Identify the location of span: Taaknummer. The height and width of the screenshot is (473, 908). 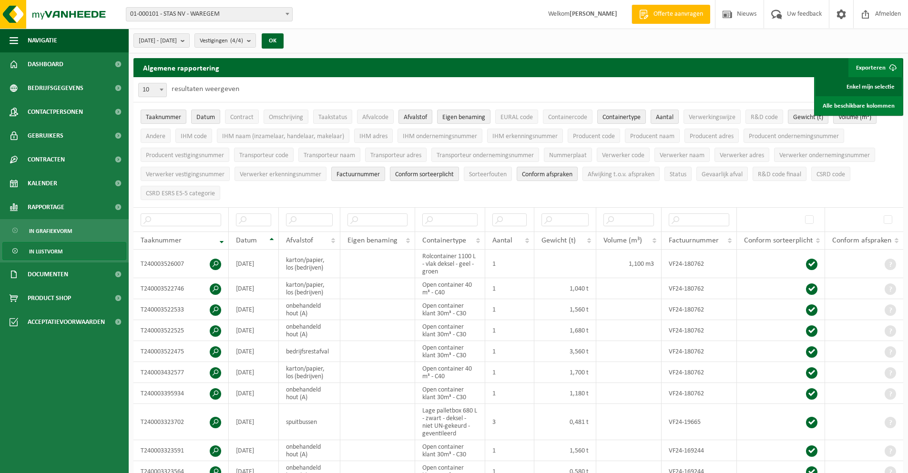
(164, 117).